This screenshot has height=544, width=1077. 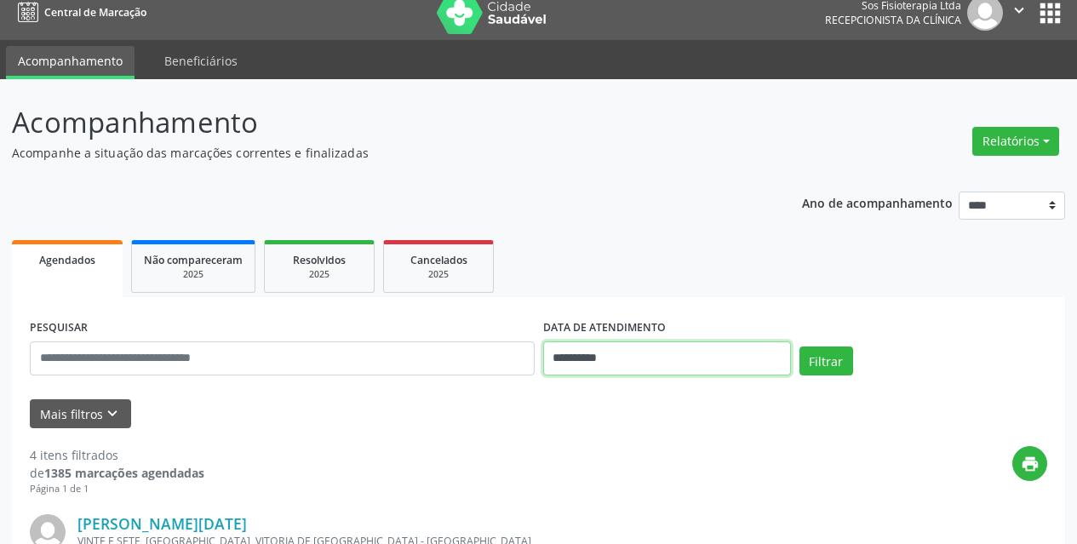 What do you see at coordinates (1029, 463) in the screenshot?
I see `button: print` at bounding box center [1029, 463].